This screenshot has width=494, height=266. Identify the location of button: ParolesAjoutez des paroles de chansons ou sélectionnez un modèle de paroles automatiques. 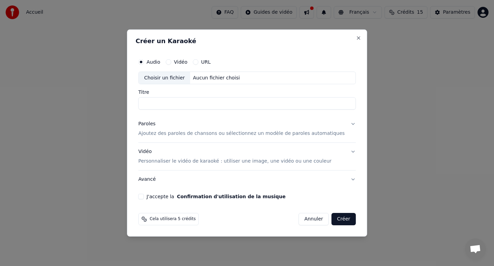
(247, 129).